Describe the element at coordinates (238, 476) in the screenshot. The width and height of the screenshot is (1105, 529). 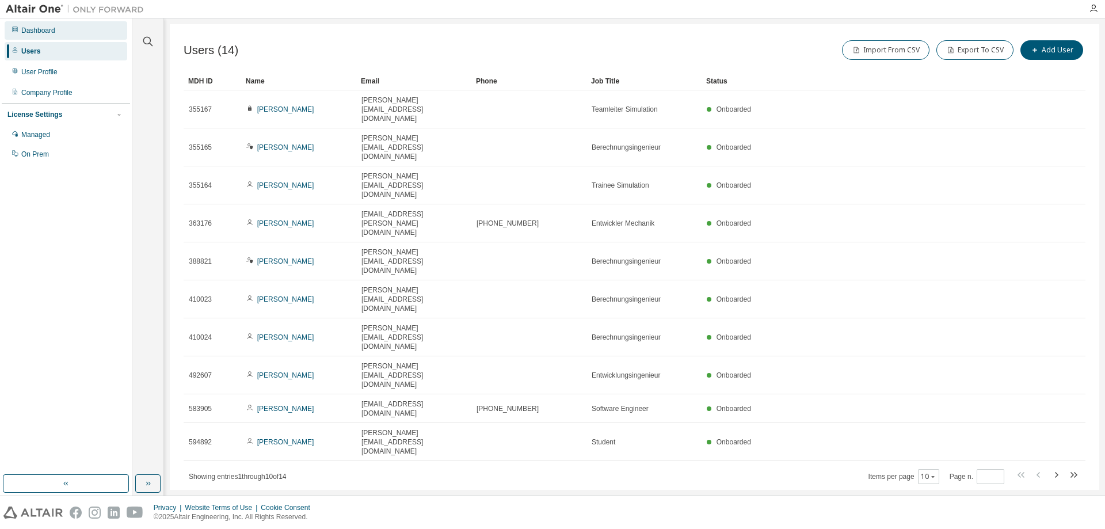
I see `span: Showing entries 1 through 10 of 14` at that location.